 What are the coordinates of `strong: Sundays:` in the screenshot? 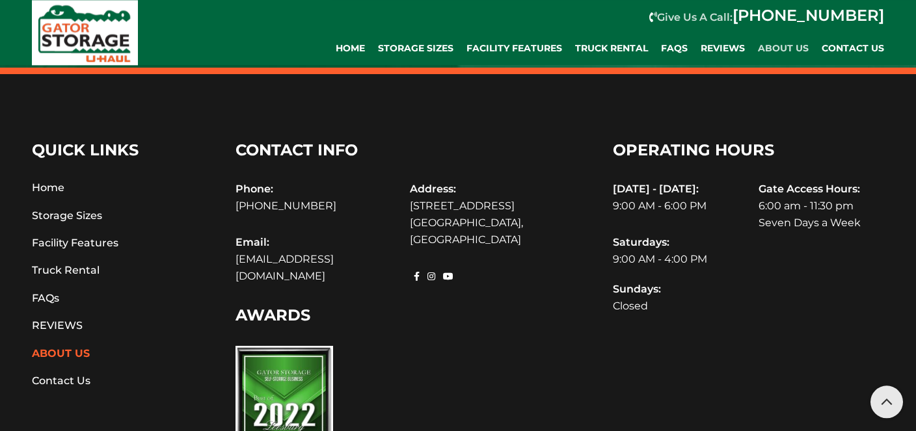 It's located at (659, 289).